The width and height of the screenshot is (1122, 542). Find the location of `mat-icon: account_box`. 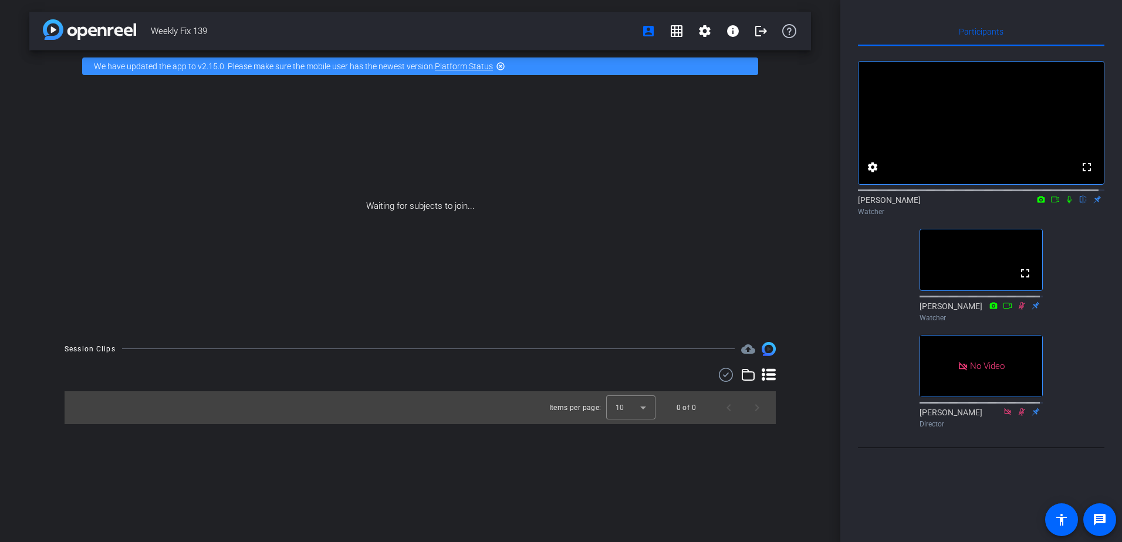

mat-icon: account_box is located at coordinates (648, 31).